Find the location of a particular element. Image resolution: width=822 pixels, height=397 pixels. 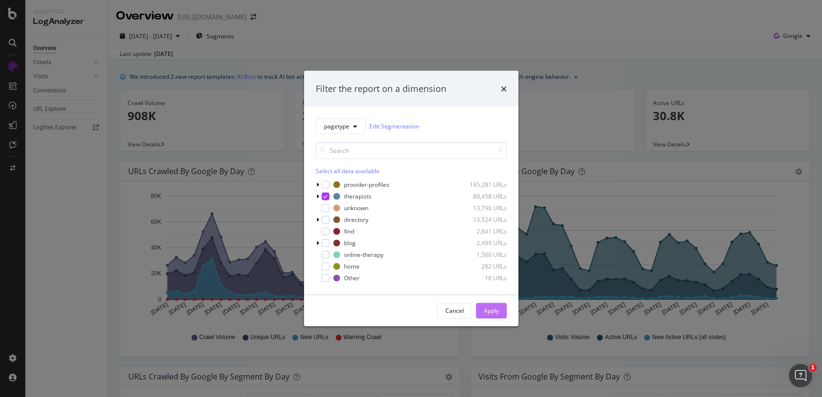

input: Search is located at coordinates (411, 150).